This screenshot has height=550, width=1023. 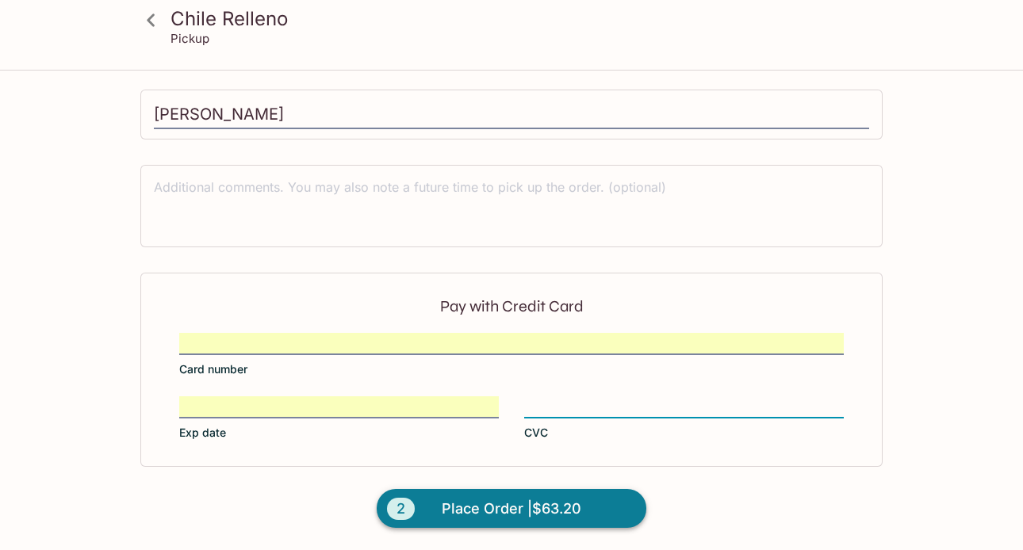 What do you see at coordinates (511, 306) in the screenshot?
I see `p: Pay with Credit Card` at bounding box center [511, 306].